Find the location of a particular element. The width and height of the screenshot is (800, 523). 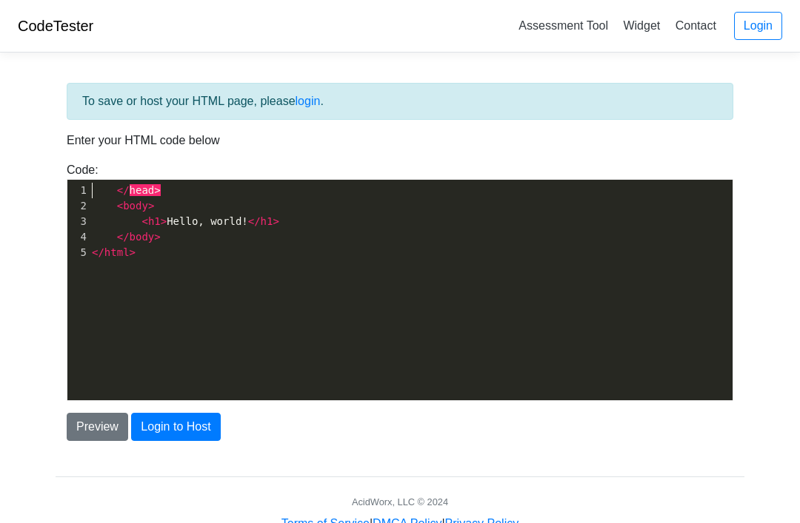

div: 4 is located at coordinates (78, 237).